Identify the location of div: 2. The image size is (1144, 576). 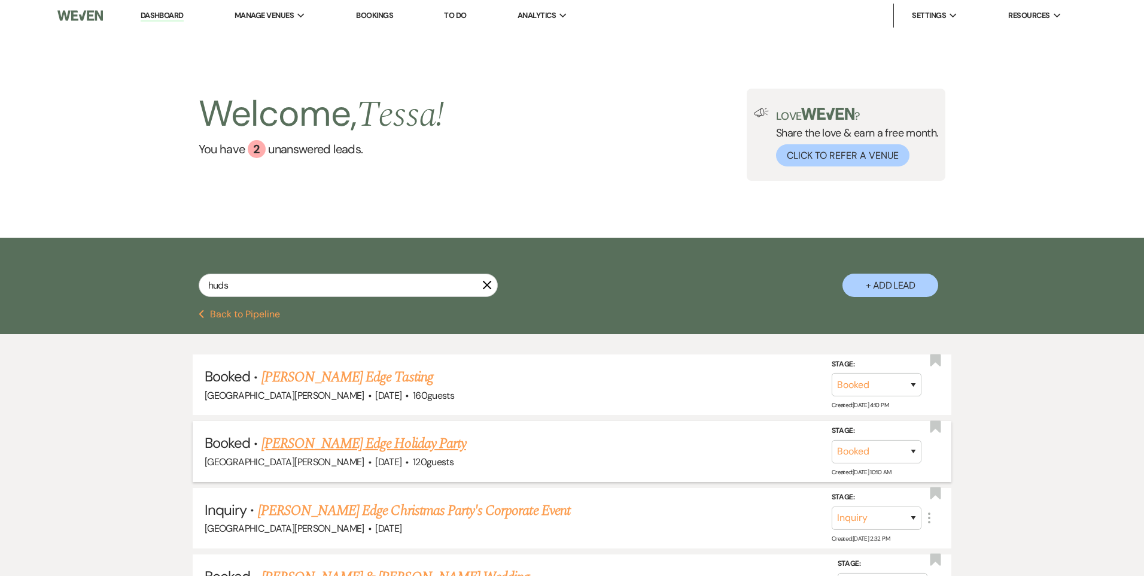
(257, 149).